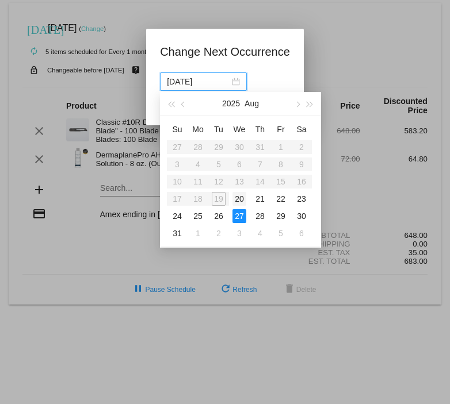  I want to click on div: 24, so click(177, 216).